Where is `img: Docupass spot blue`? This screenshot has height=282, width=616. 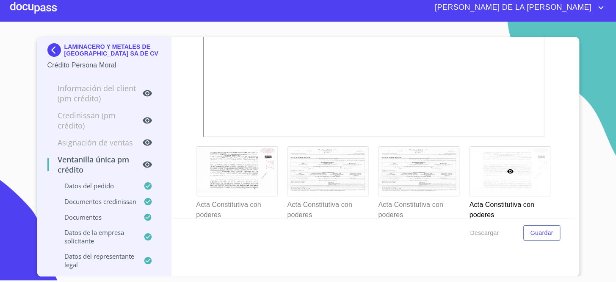
img: Docupass spot blue is located at coordinates (56, 50).